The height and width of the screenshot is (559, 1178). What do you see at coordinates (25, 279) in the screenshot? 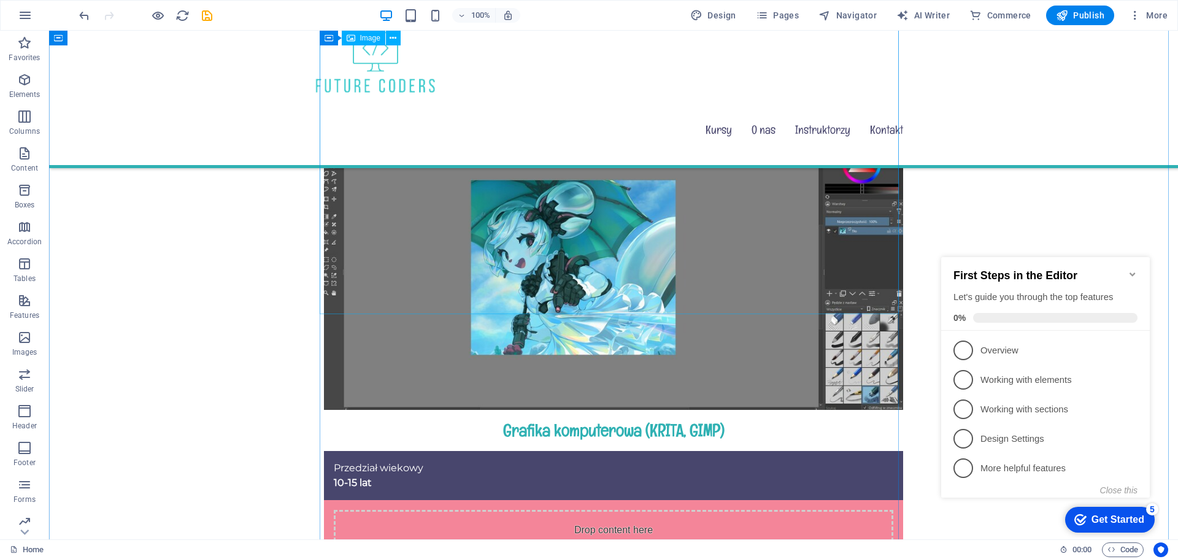
I see `p: Tables` at bounding box center [25, 279].